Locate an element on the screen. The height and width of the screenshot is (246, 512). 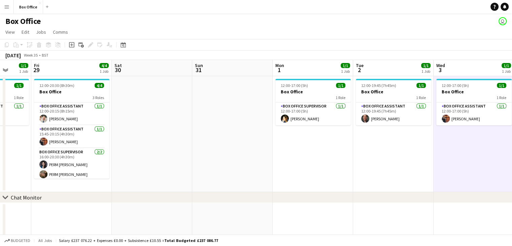
div: Salary £237 076.22 + Expenses £0.00 + Subsistence £10.55 = is located at coordinates (138, 240).